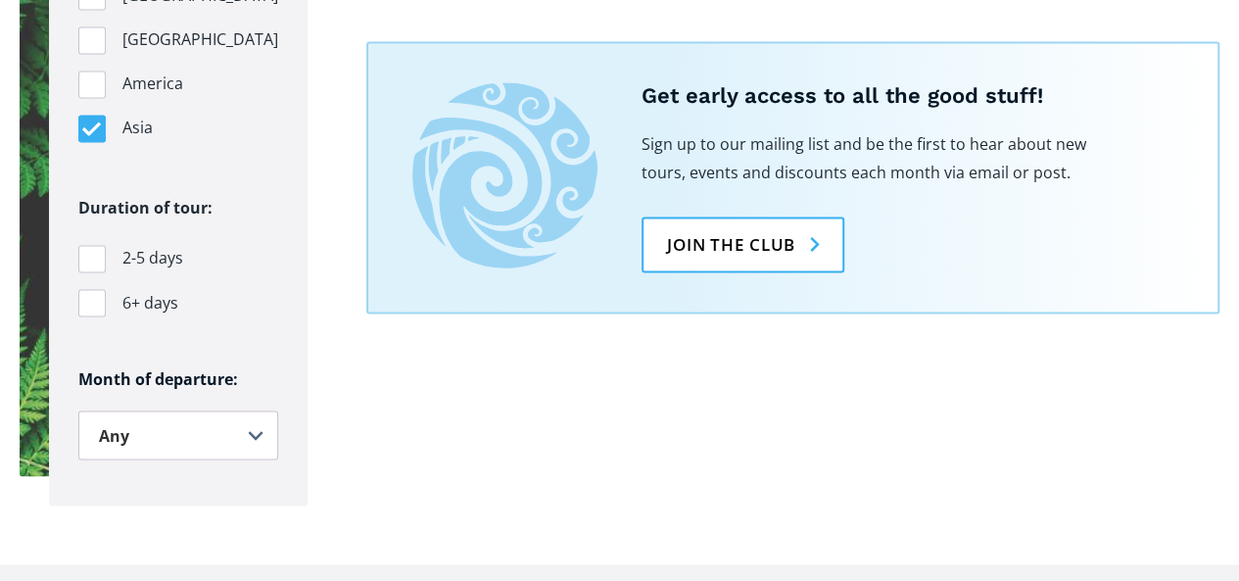  What do you see at coordinates (867, 159) in the screenshot?
I see `p: Sign up to our mailing list and be the first to hear about new tours, events and discounts each m...` at bounding box center [867, 159].